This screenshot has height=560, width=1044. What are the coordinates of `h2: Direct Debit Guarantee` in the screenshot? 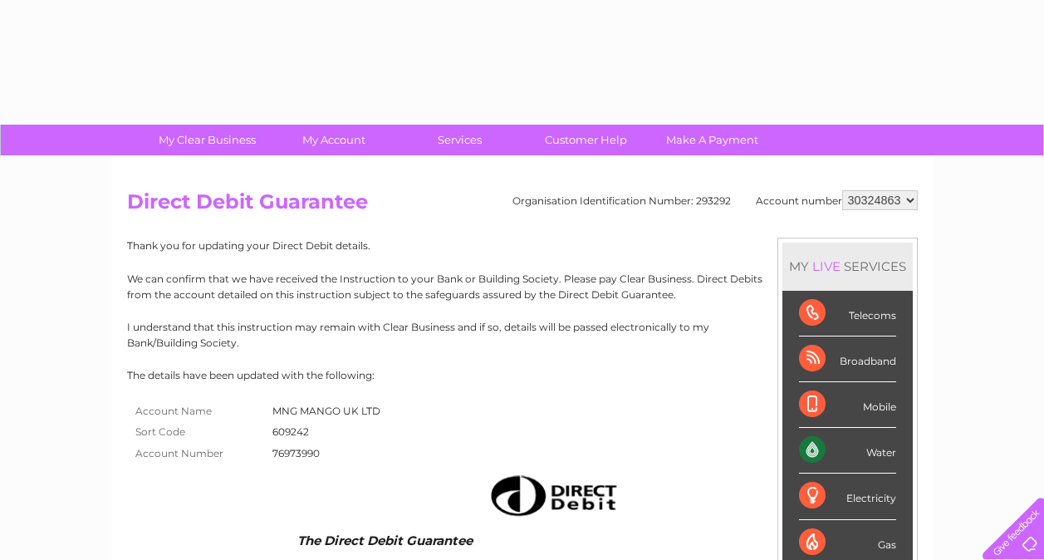 It's located at (523, 206).